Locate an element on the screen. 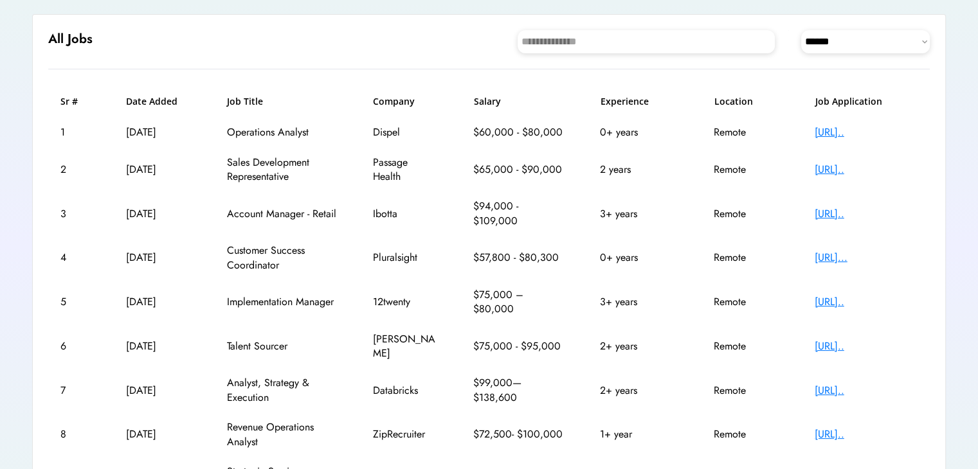 This screenshot has height=469, width=978. h6: Experience is located at coordinates (639, 102).